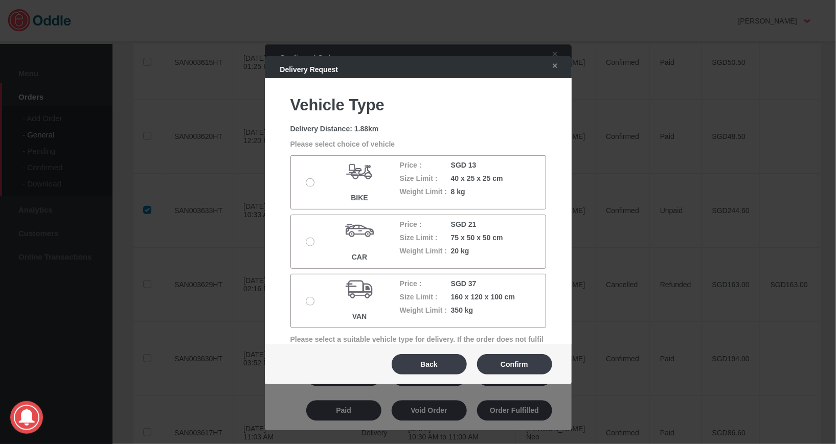  Describe the element at coordinates (359, 171) in the screenshot. I see `img: ico-bike.svg` at that location.